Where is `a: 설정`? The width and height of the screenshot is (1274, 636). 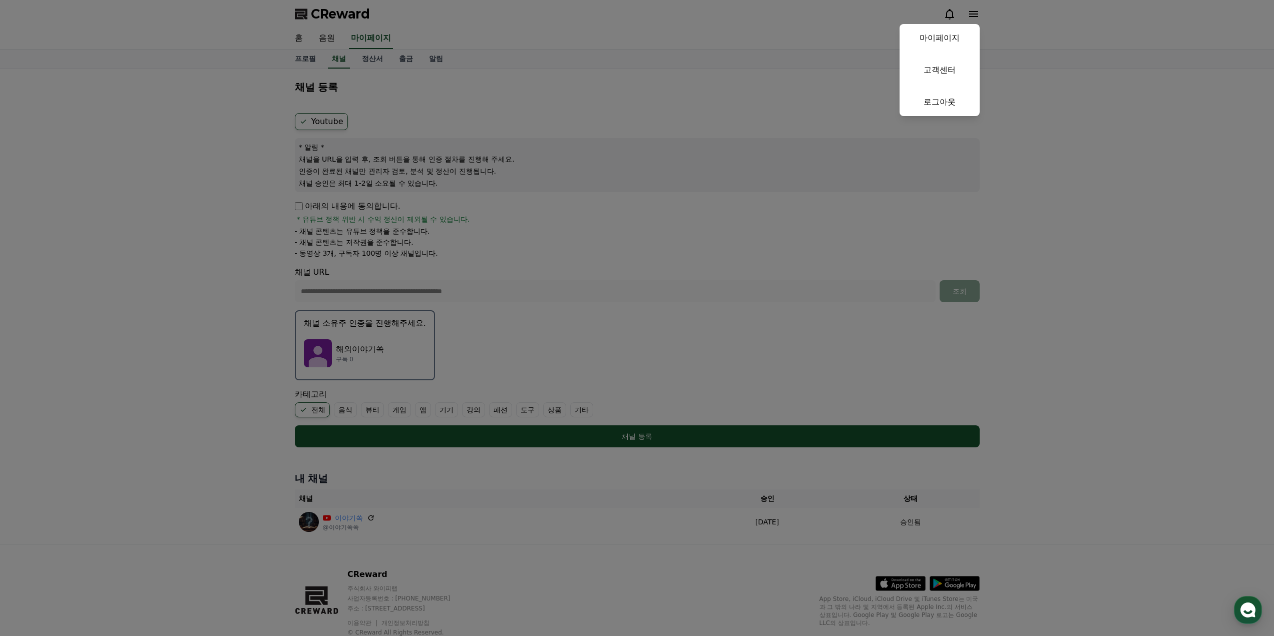 a: 설정 is located at coordinates (161, 330).